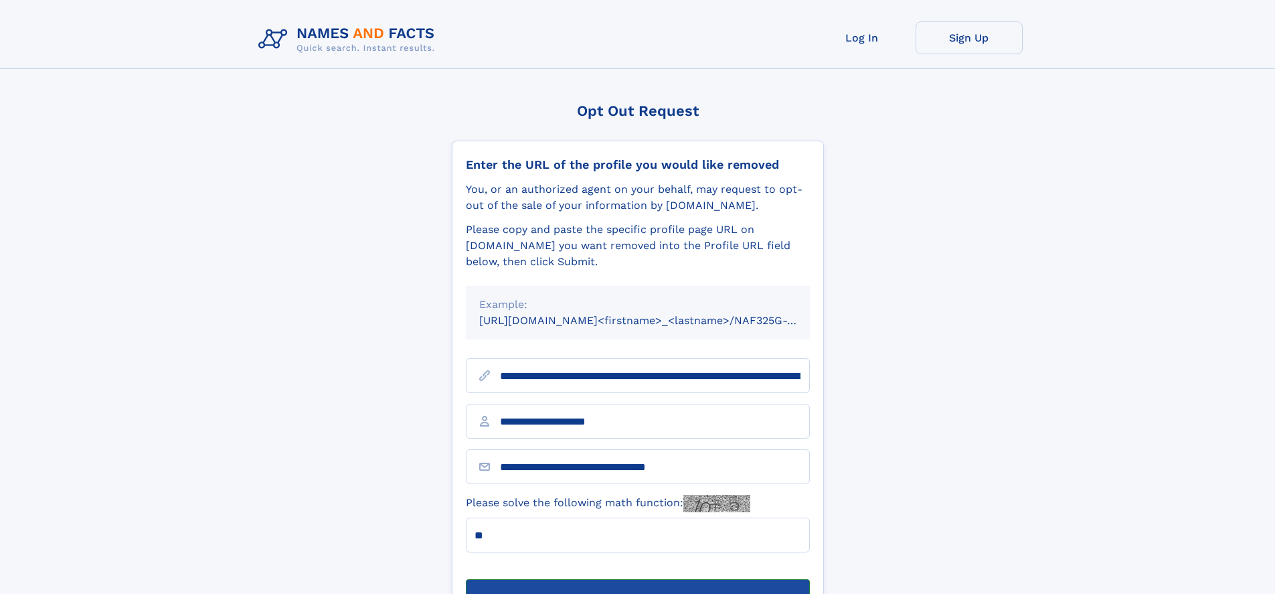  Describe the element at coordinates (608, 503) in the screenshot. I see `label: Please solve the following math function:` at that location.